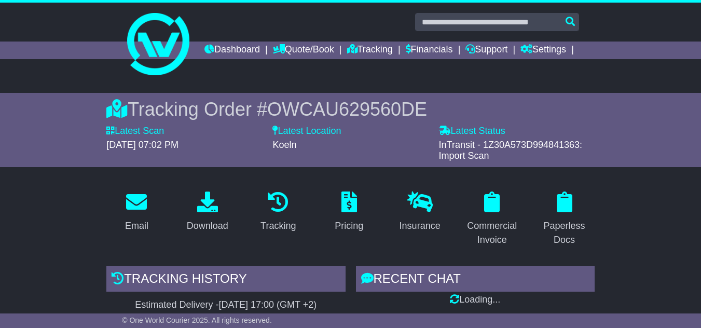  Describe the element at coordinates (420, 212) in the screenshot. I see `a: Insurance` at that location.